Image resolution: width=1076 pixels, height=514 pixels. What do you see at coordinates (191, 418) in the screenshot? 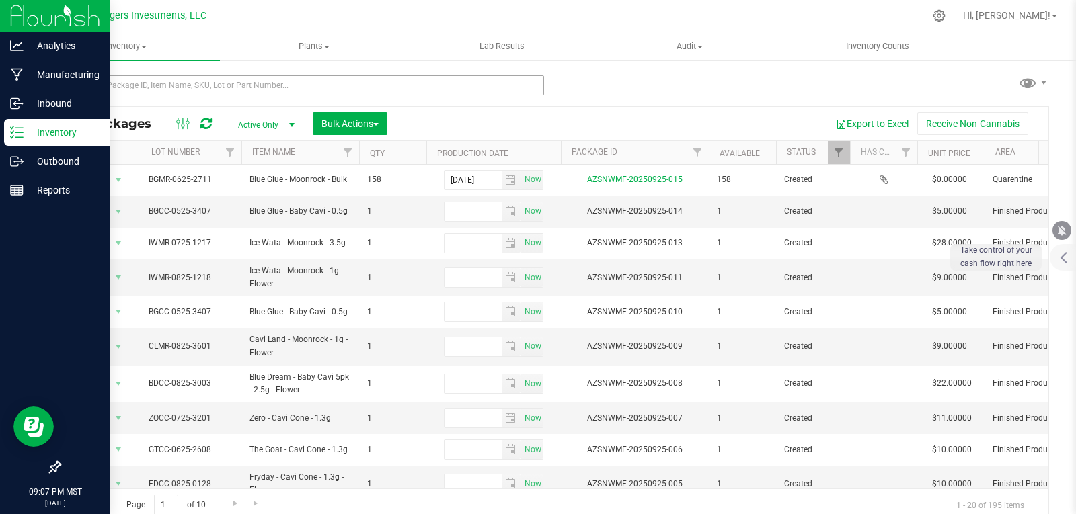
I see `span: ZOCC-0725-3201` at bounding box center [191, 418].